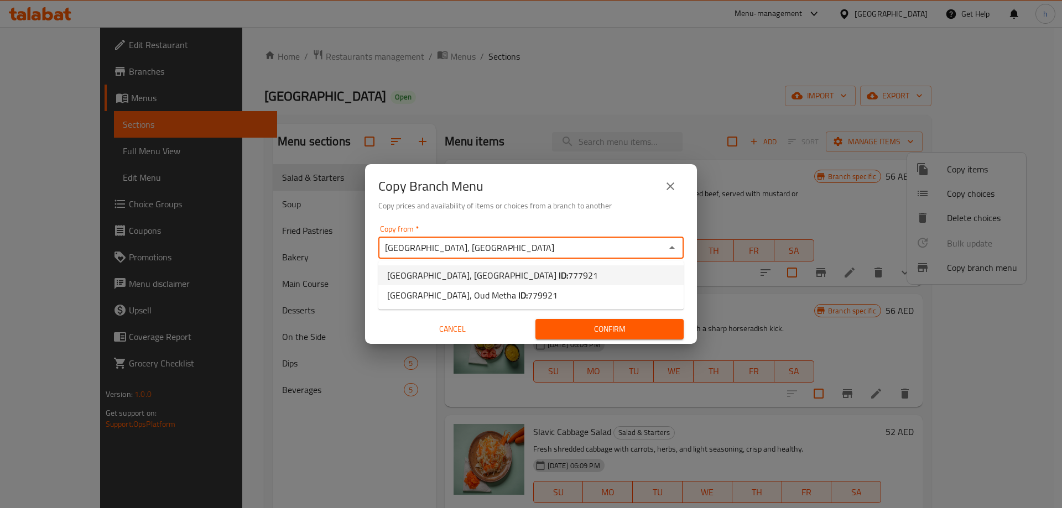 Image resolution: width=1062 pixels, height=508 pixels. What do you see at coordinates (583, 275) in the screenshot?
I see `span: 777921` at bounding box center [583, 275].